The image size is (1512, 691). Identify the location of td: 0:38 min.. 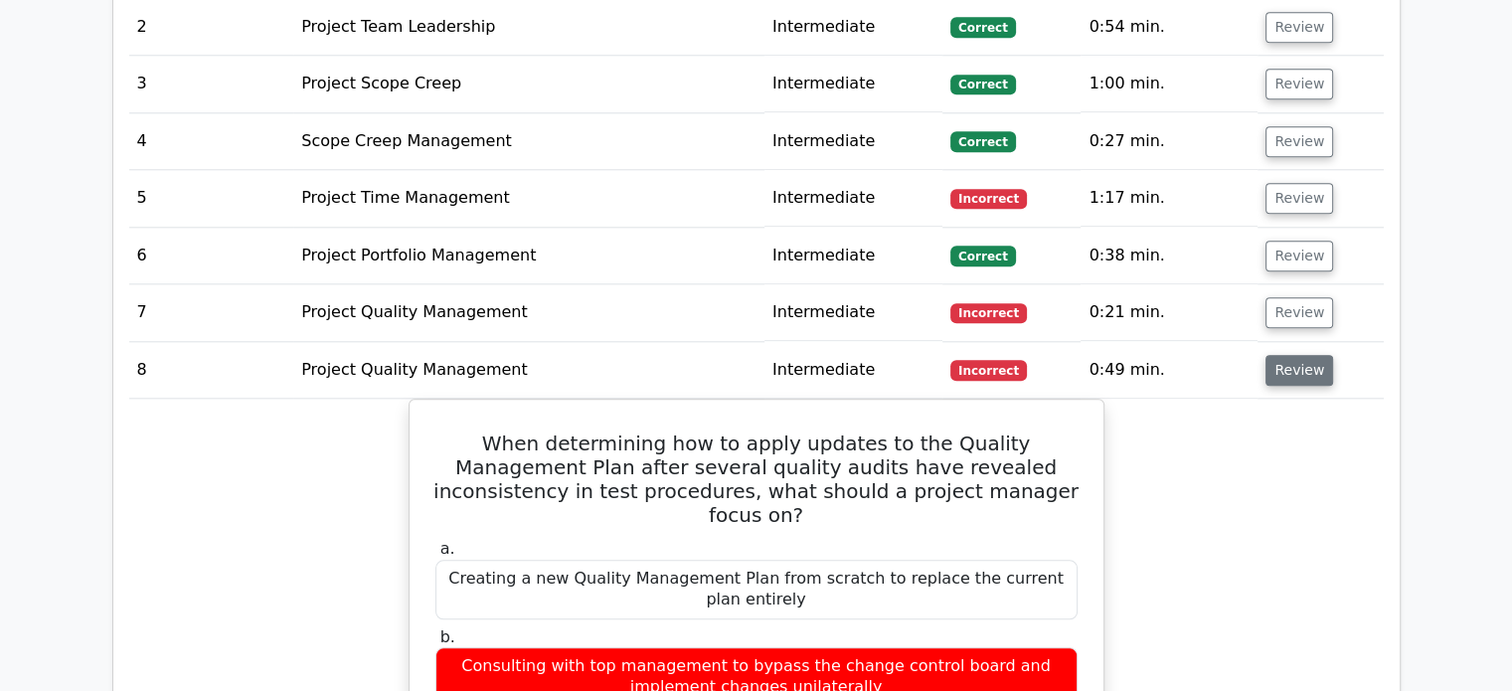
(1169, 255).